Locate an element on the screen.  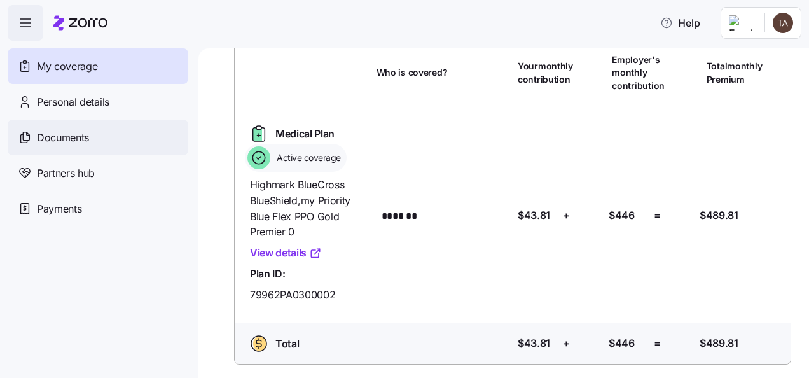
span: Personal details is located at coordinates (73, 102).